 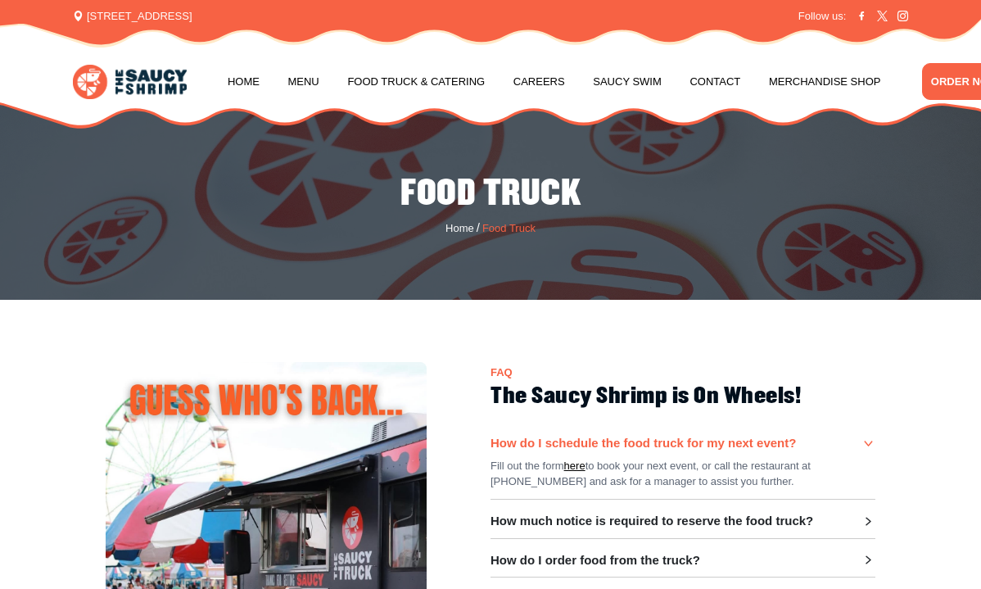 What do you see at coordinates (595, 560) in the screenshot?
I see `h3: How do I order food from the truck?` at bounding box center [595, 560].